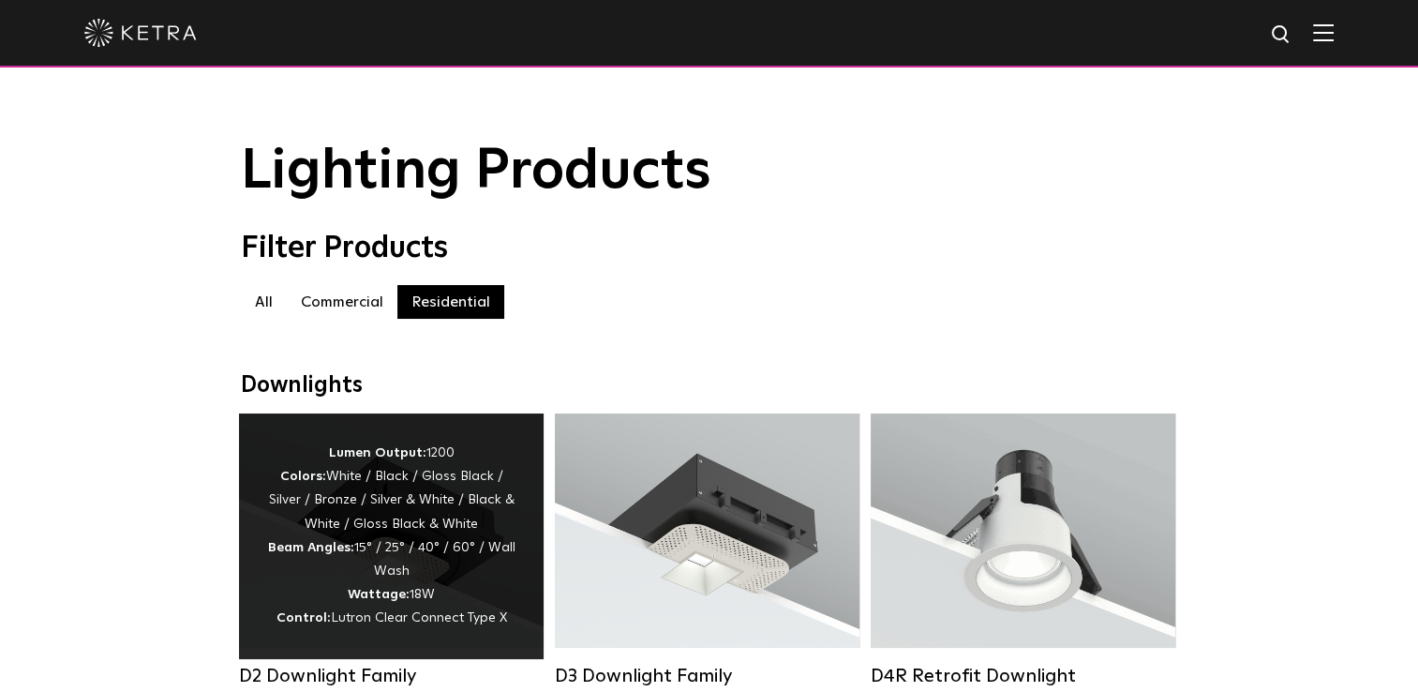 The width and height of the screenshot is (1418, 692). Describe the element at coordinates (419, 618) in the screenshot. I see `span: Lutron Clear Connect Type X` at that location.